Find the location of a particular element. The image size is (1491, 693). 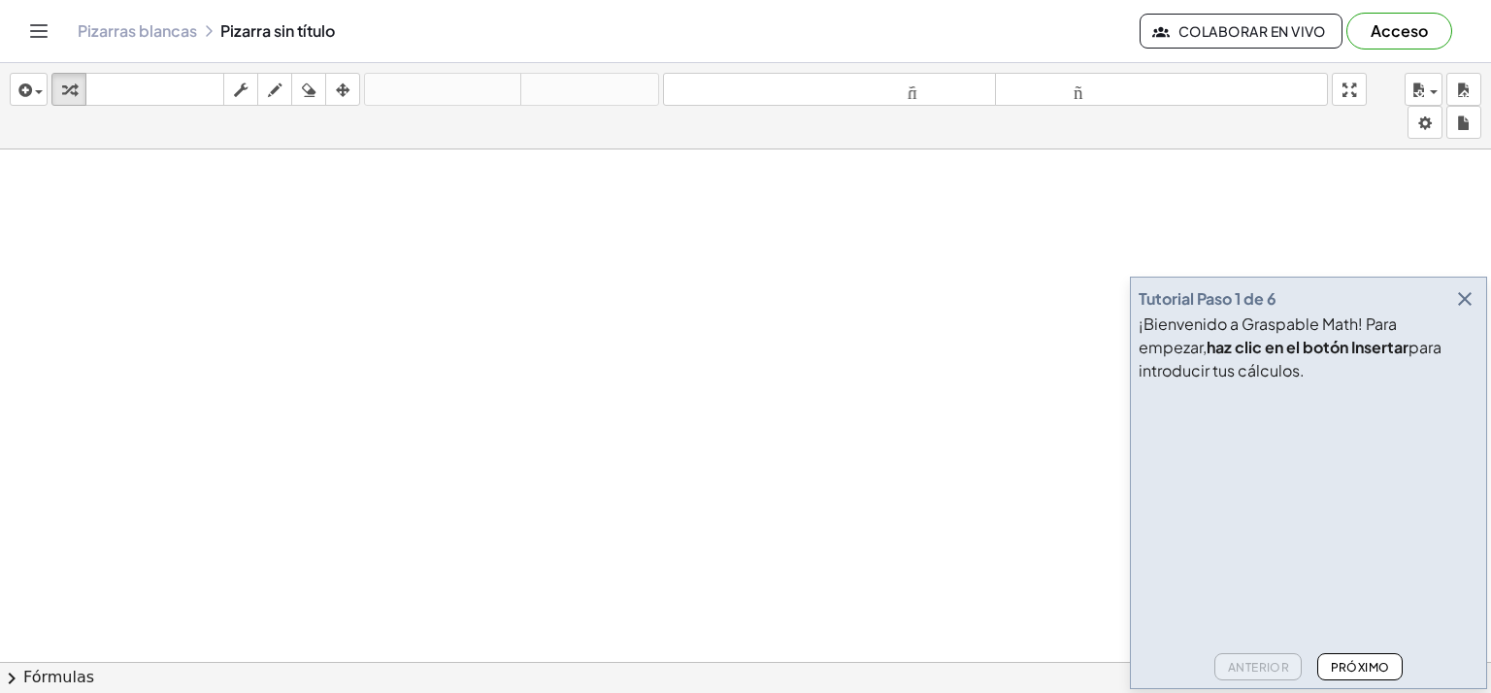

button: Acceso is located at coordinates (1398, 31).